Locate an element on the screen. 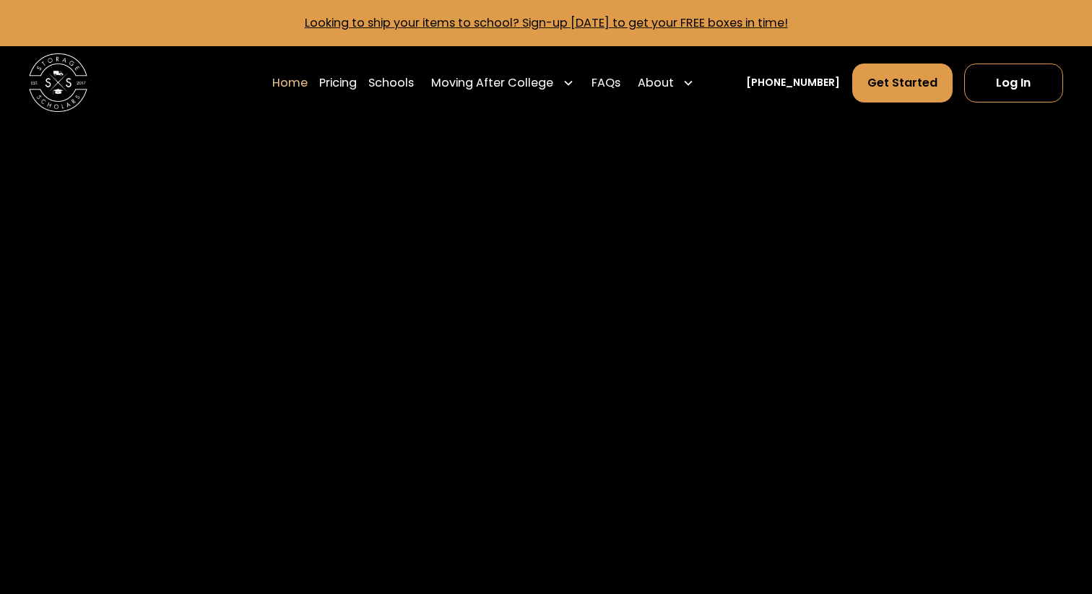  a: FAQs is located at coordinates (606, 83).